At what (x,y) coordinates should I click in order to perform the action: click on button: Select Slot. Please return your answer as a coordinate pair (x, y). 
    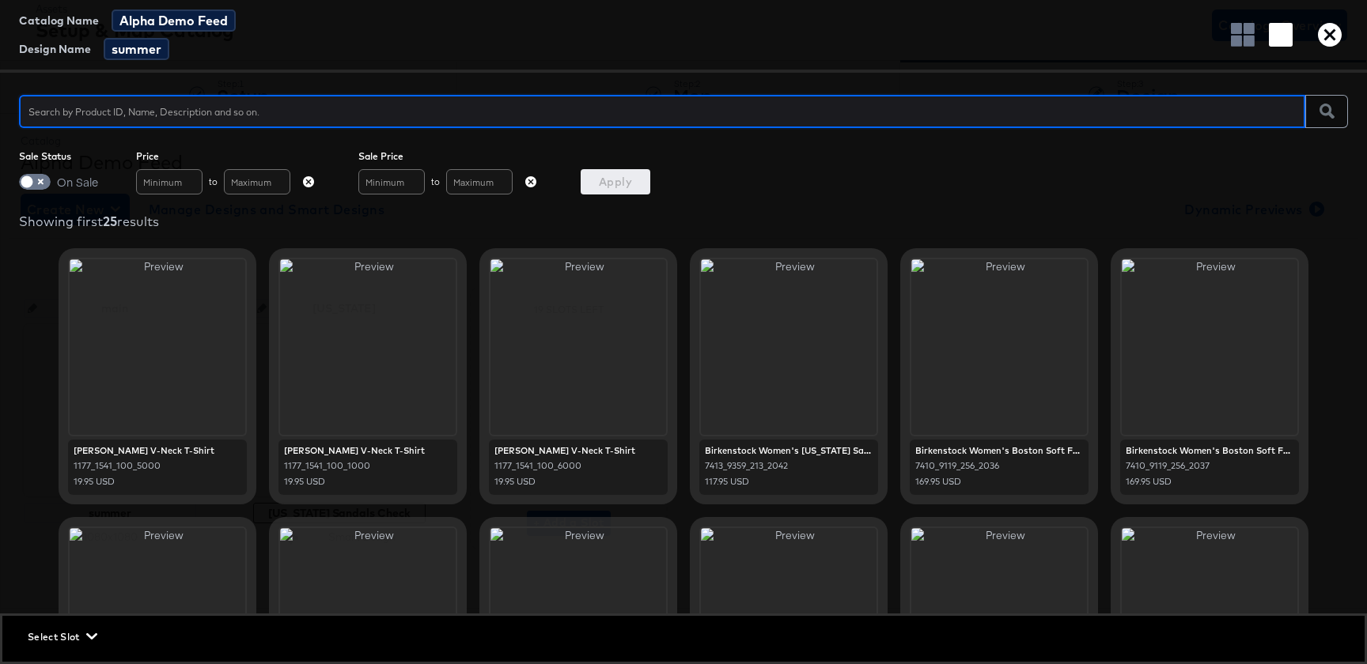
    Looking at the image, I should click on (61, 637).